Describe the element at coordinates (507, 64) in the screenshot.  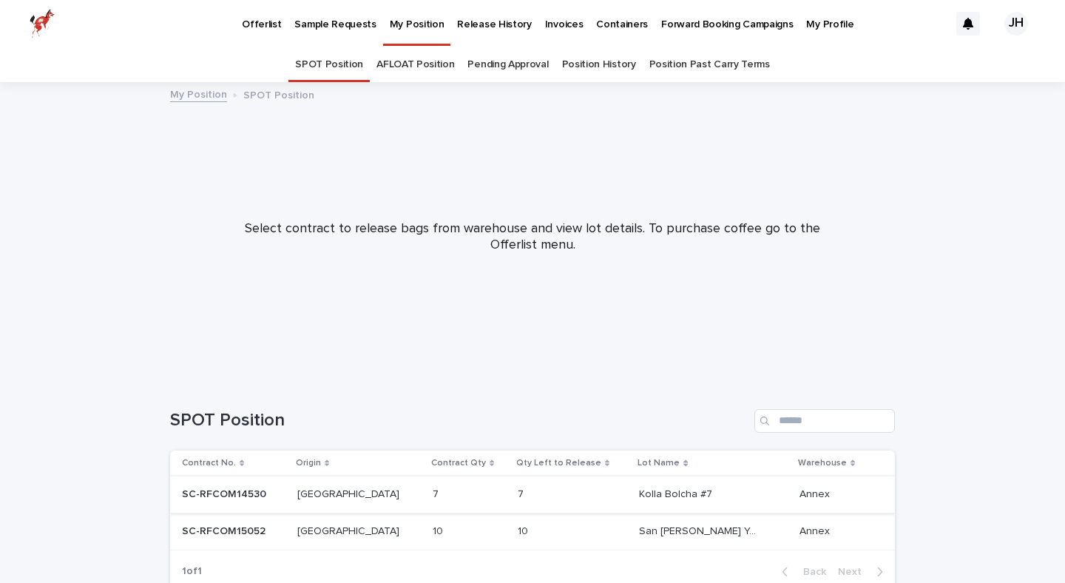
I see `a: Pending Approval` at that location.